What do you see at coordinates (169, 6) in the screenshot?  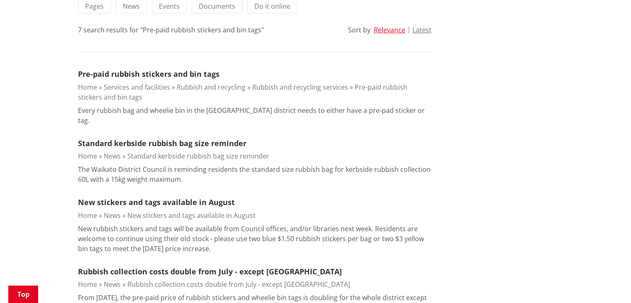 I see `span: Events` at bounding box center [169, 6].